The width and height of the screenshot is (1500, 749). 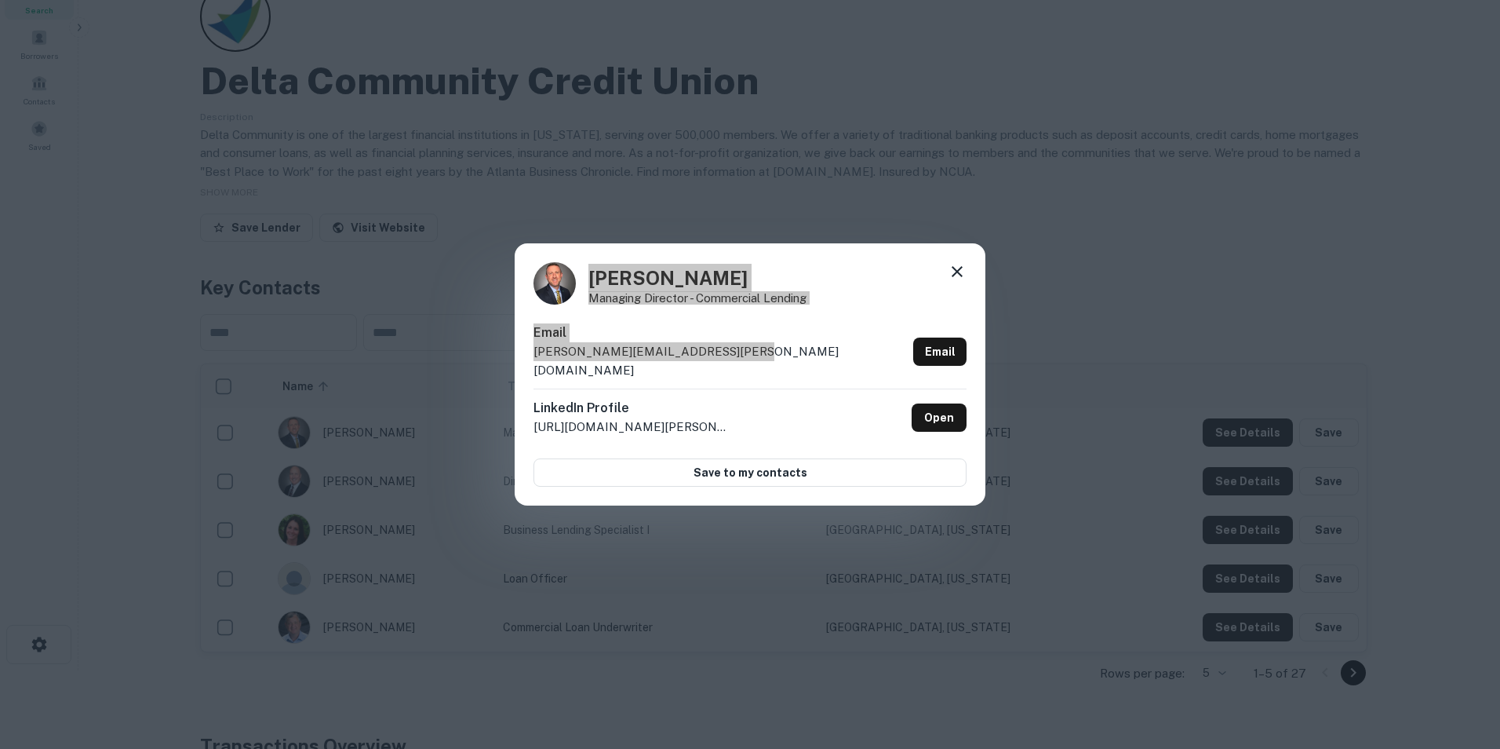 What do you see at coordinates (720, 333) in the screenshot?
I see `h6: Email` at bounding box center [720, 333].